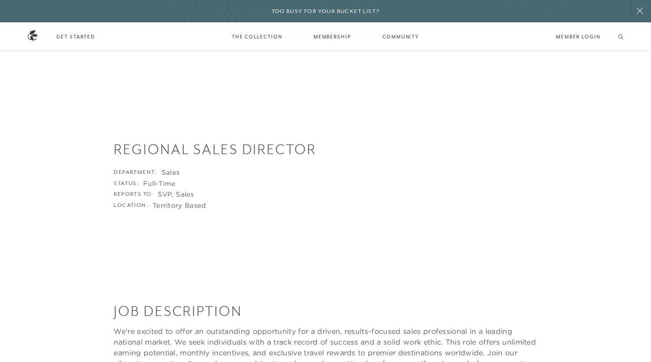 This screenshot has height=362, width=651. I want to click on a: Member Login, so click(578, 37).